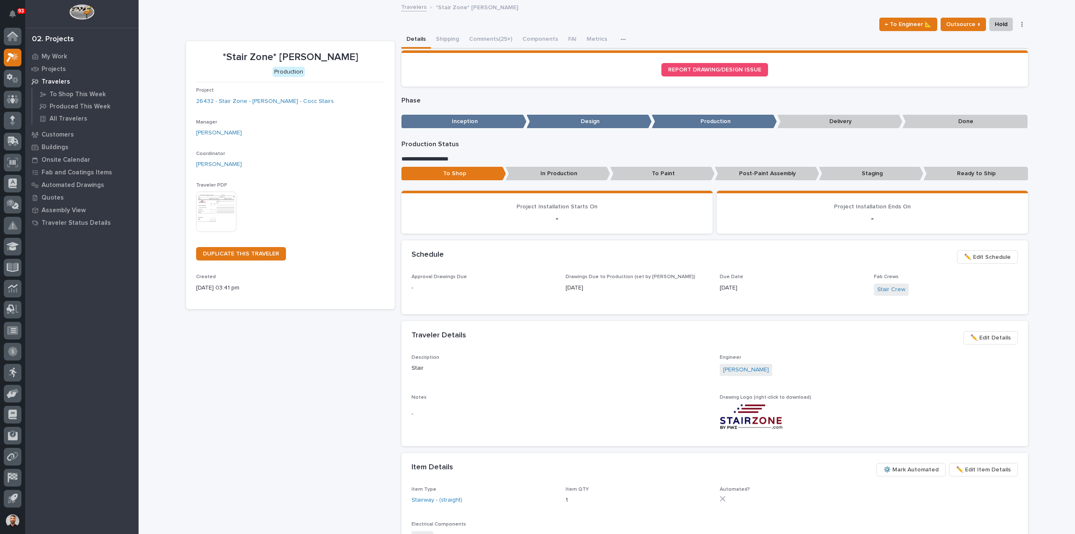  Describe the element at coordinates (990, 337) in the screenshot. I see `button: ✏️ Edit Details` at that location.